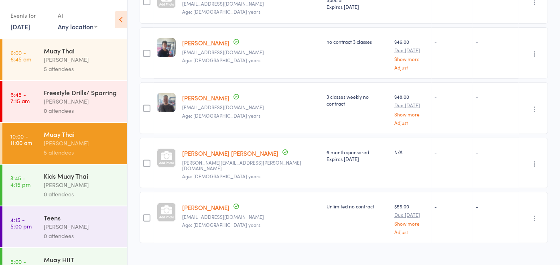 This screenshot has width=560, height=265. Describe the element at coordinates (82, 218) in the screenshot. I see `div: Teens` at that location.